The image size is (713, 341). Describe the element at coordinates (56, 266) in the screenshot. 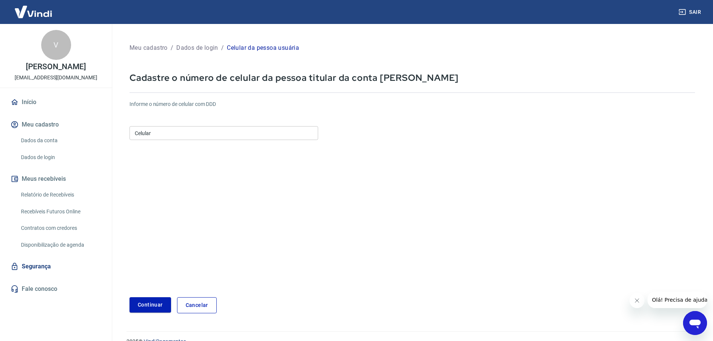

I see `a: Segurança` at that location.